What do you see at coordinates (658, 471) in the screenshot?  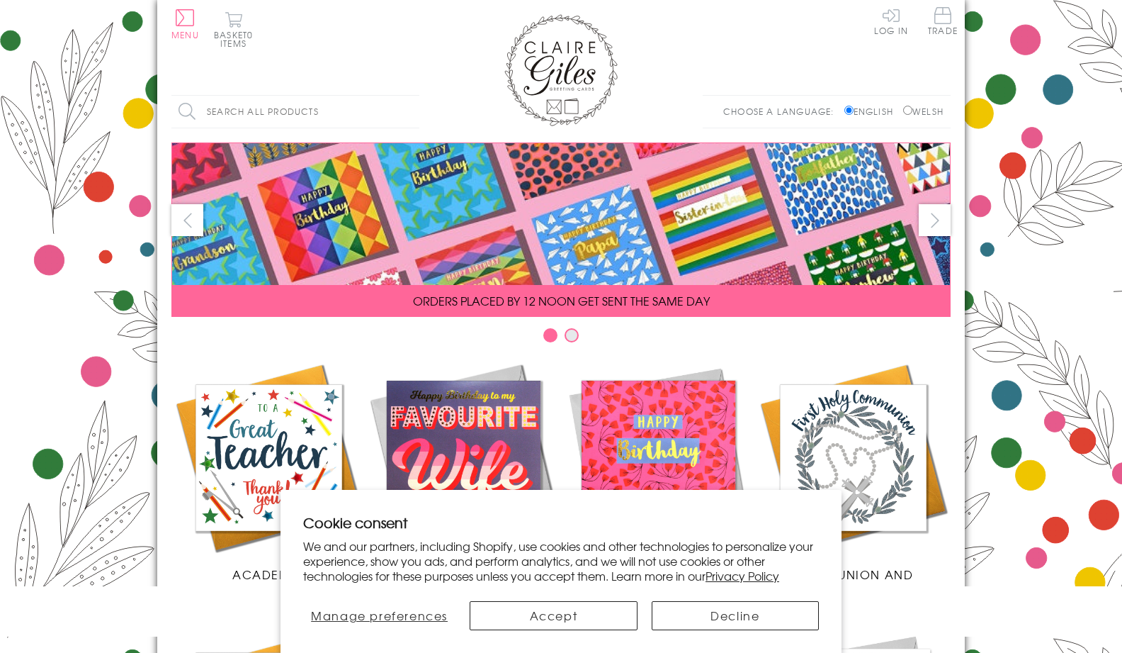 I see `a: Birthdays` at bounding box center [658, 471].